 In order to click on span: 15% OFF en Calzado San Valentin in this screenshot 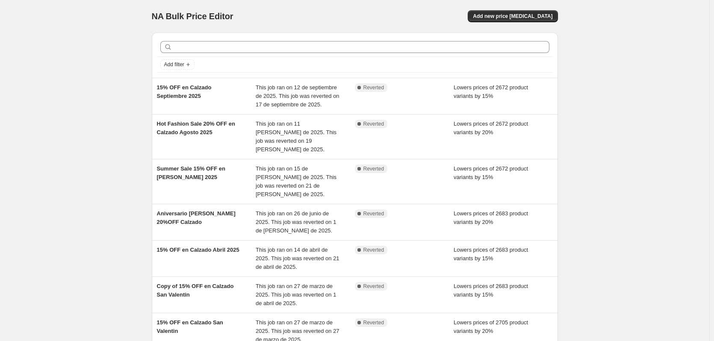, I will do `click(190, 327)`.